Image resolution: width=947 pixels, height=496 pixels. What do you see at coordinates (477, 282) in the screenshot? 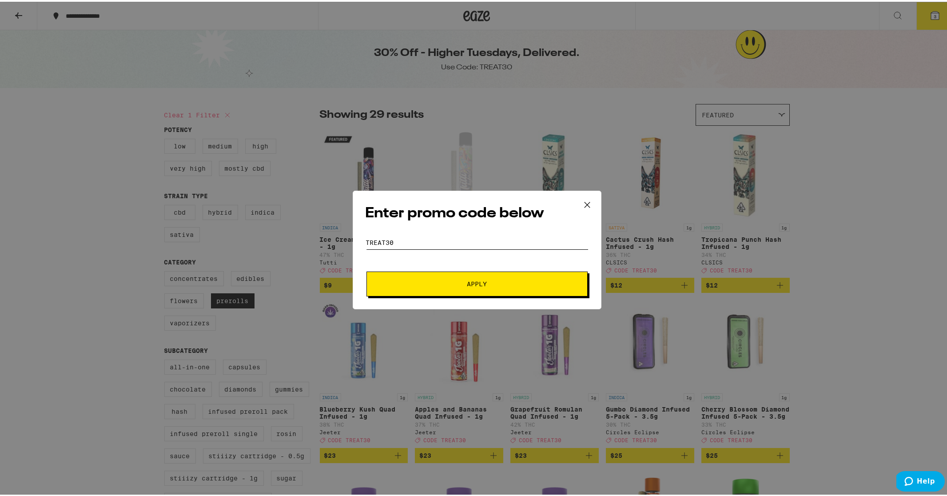
I see `button: Apply` at bounding box center [477, 282].